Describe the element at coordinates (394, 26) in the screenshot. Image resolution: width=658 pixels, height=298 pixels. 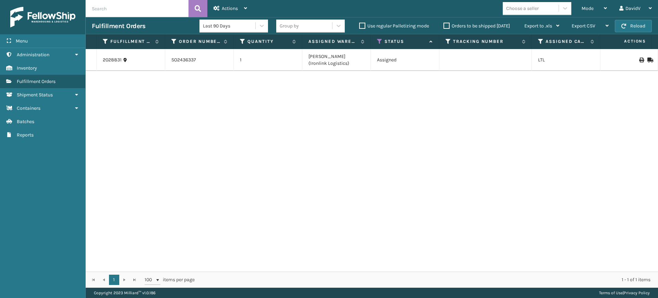
I see `label: Use regular Palletizing mode` at that location.